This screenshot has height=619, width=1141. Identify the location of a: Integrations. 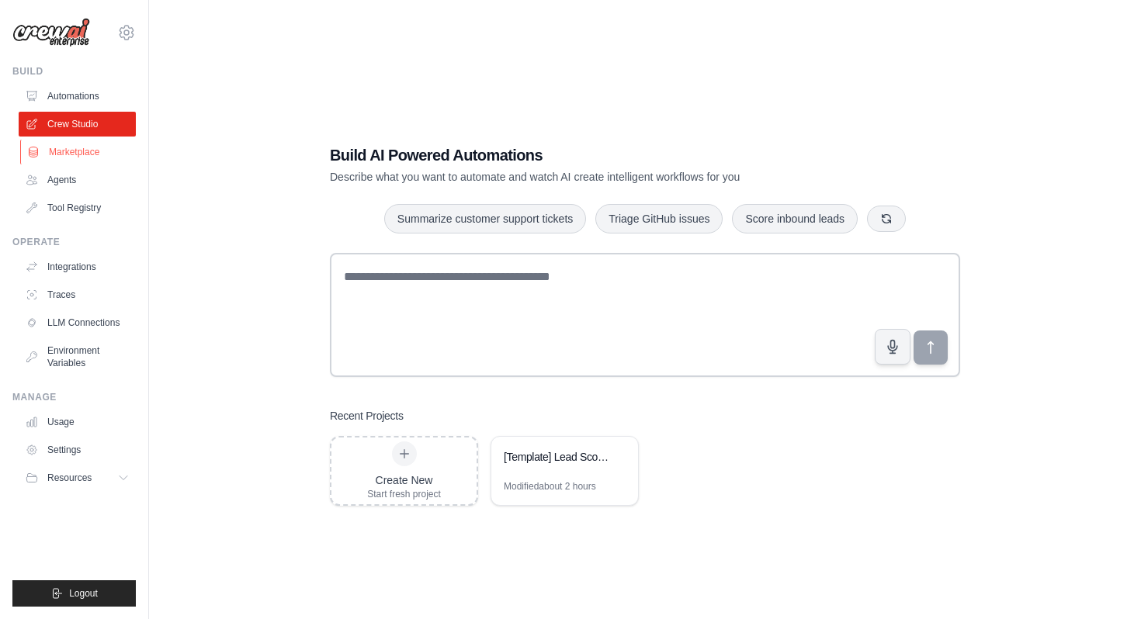
(77, 267).